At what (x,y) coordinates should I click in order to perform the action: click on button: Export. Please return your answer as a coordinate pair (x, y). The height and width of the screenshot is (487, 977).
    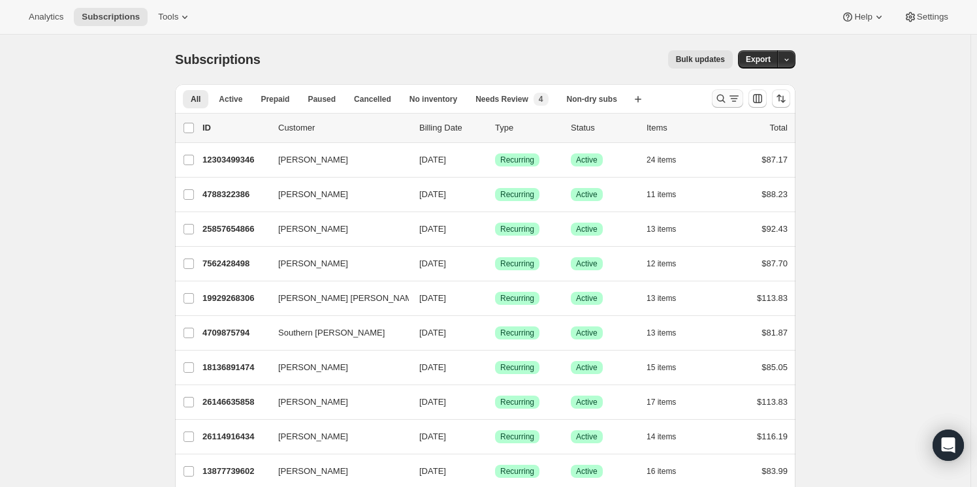
    Looking at the image, I should click on (758, 59).